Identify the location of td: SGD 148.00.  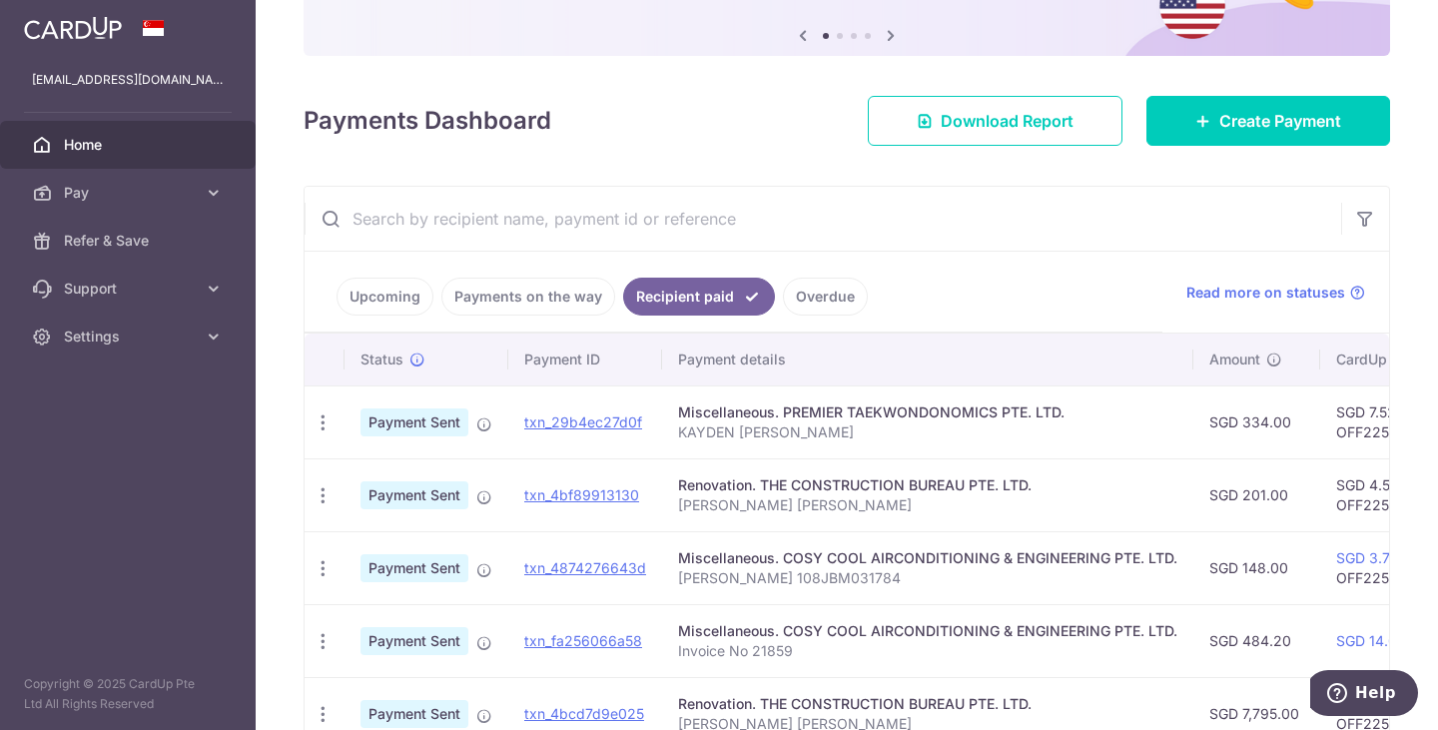
(1257, 567).